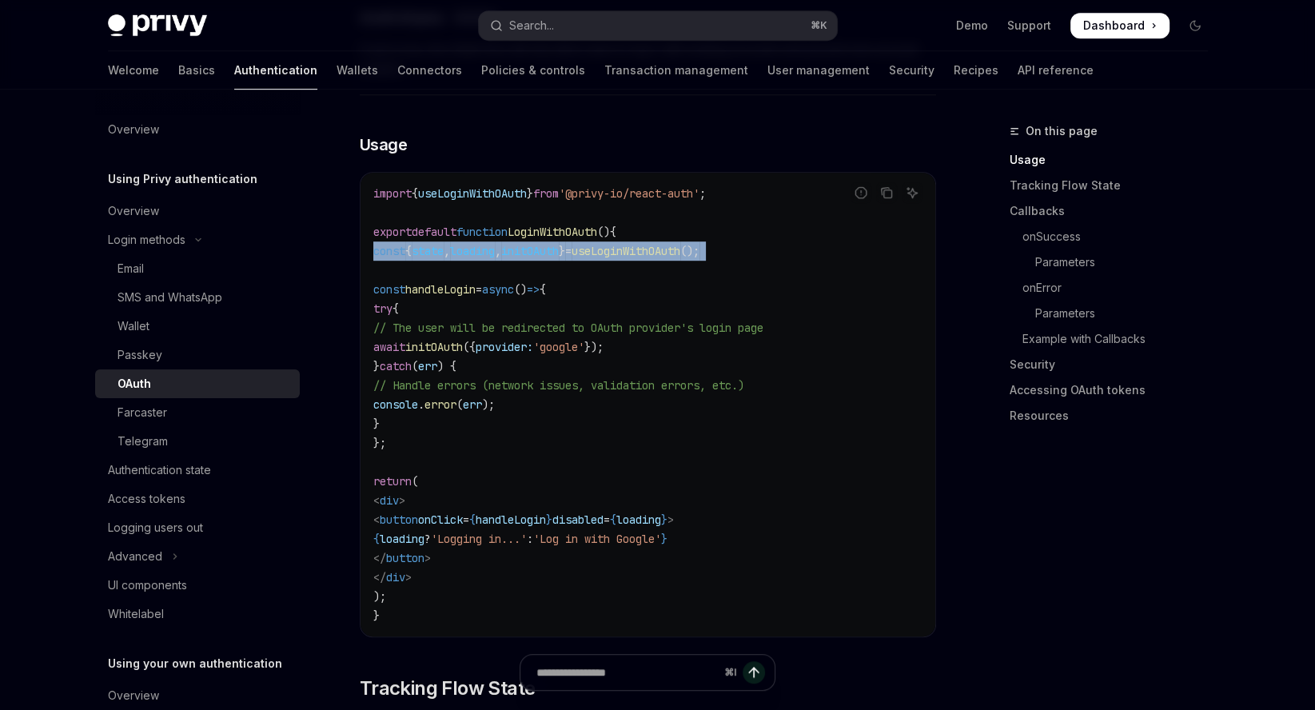  Describe the element at coordinates (147, 585) in the screenshot. I see `div: UI components` at that location.